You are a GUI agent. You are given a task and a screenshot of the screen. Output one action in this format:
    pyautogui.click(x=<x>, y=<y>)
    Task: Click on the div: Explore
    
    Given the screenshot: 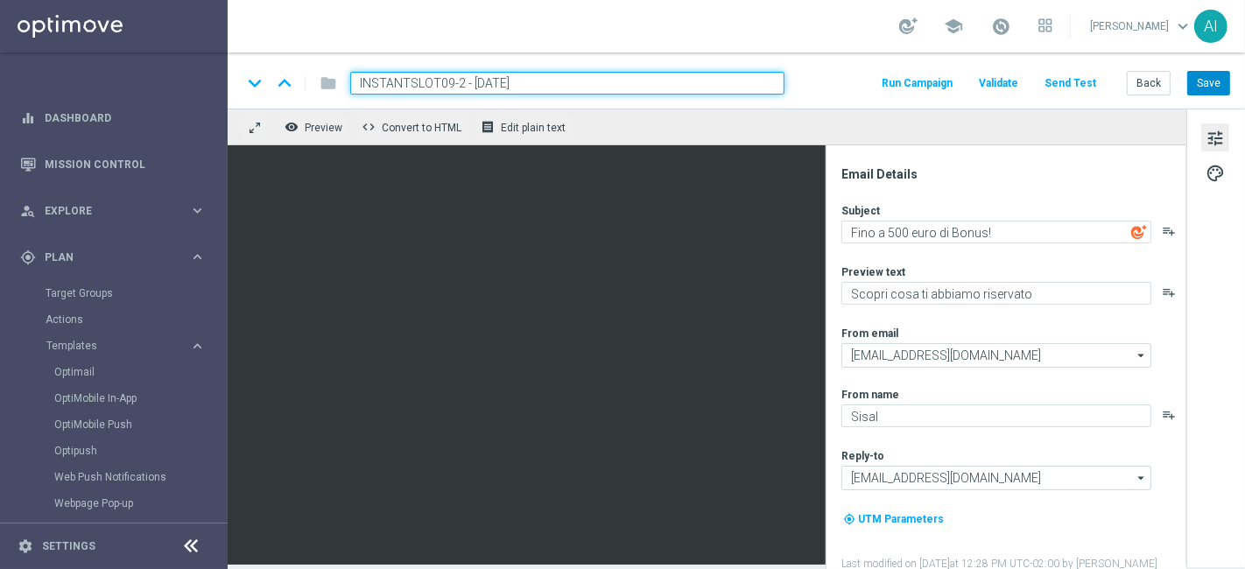 What is the action you would take?
    pyautogui.click(x=104, y=211)
    